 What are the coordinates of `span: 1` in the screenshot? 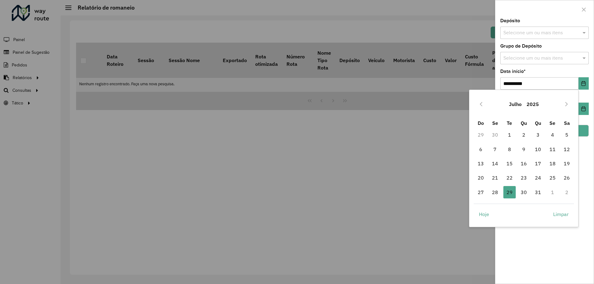 It's located at (510, 135).